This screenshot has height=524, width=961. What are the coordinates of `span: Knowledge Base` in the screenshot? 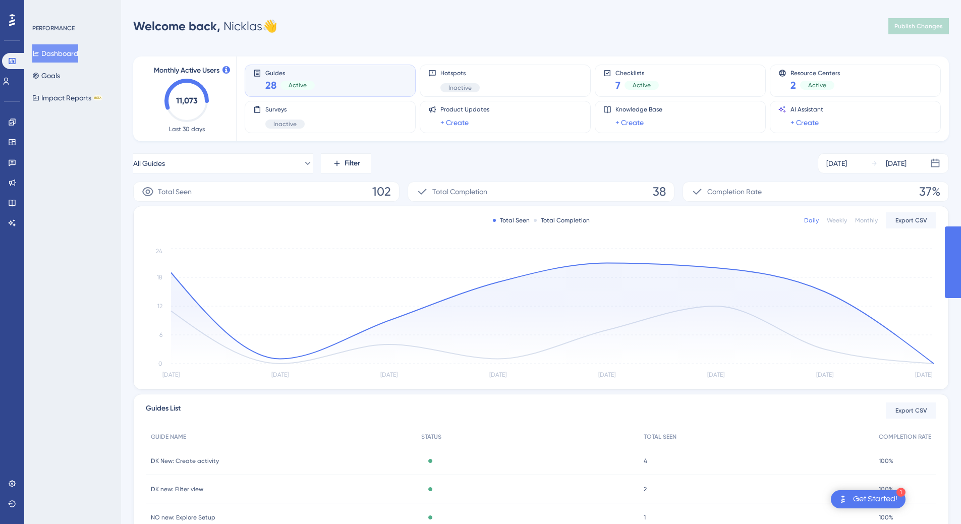 It's located at (638, 109).